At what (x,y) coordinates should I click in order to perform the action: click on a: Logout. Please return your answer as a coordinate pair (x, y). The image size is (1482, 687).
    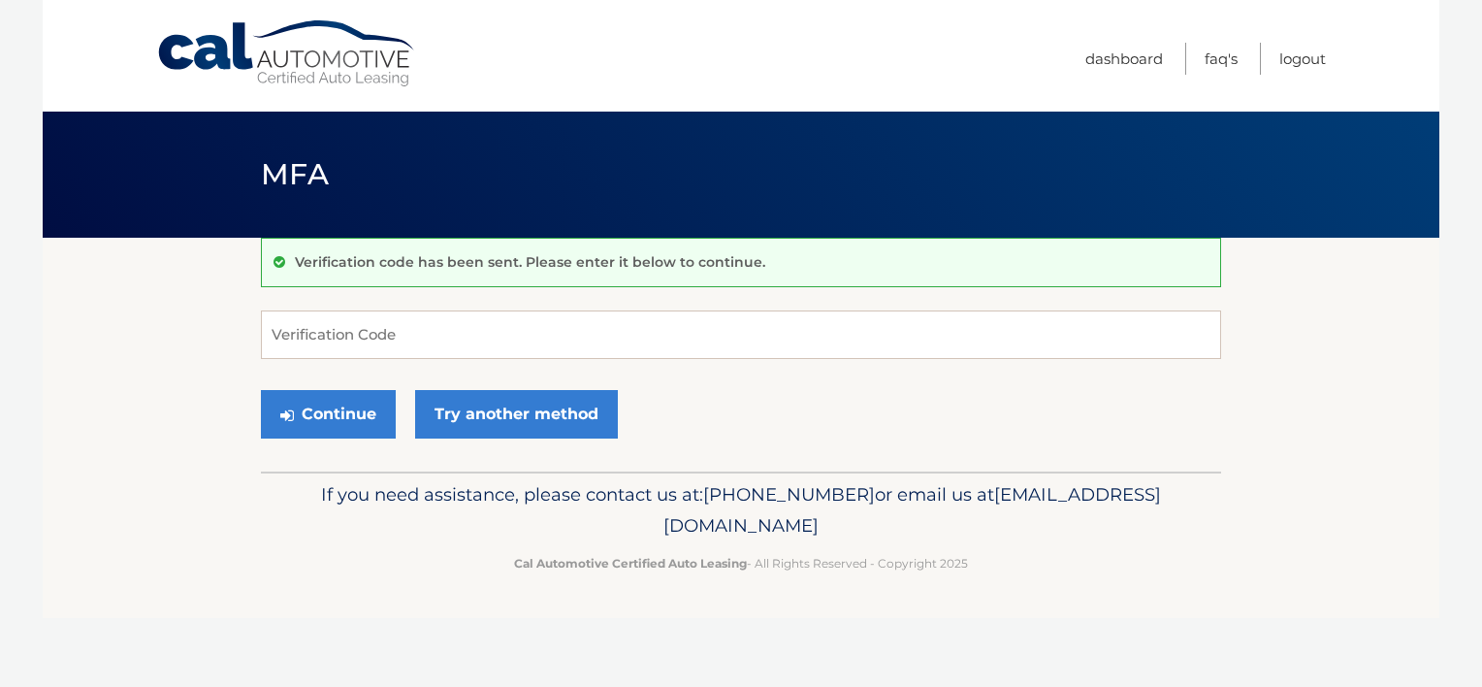
    Looking at the image, I should click on (1302, 58).